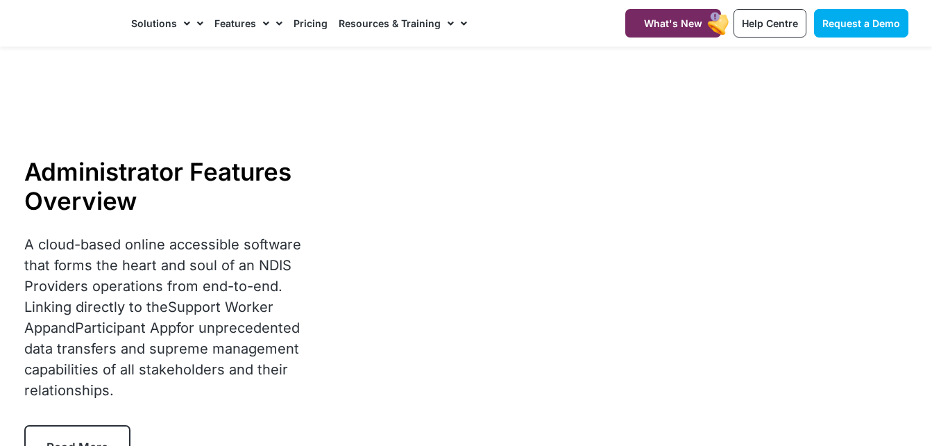 Image resolution: width=932 pixels, height=446 pixels. Describe the element at coordinates (770, 23) in the screenshot. I see `a: Help Centre` at that location.